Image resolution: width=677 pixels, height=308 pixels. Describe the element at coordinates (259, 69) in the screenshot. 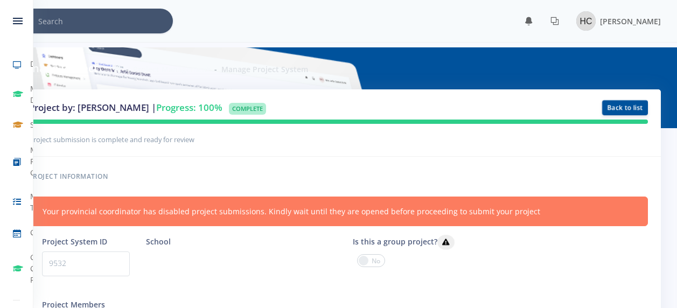

I see `li: Manage Project System` at that location.